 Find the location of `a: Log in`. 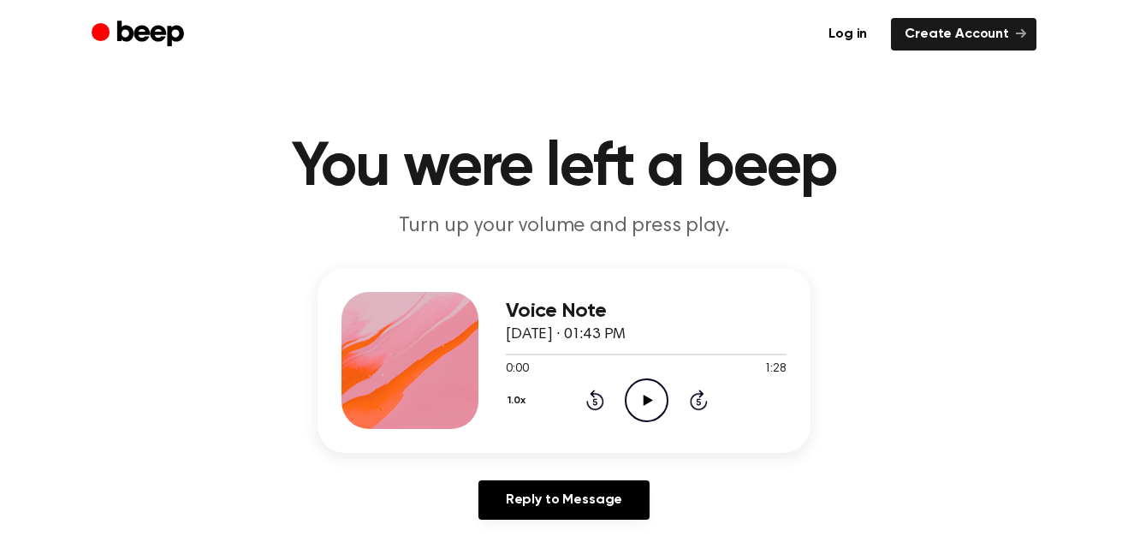

a: Log in is located at coordinates (847, 34).